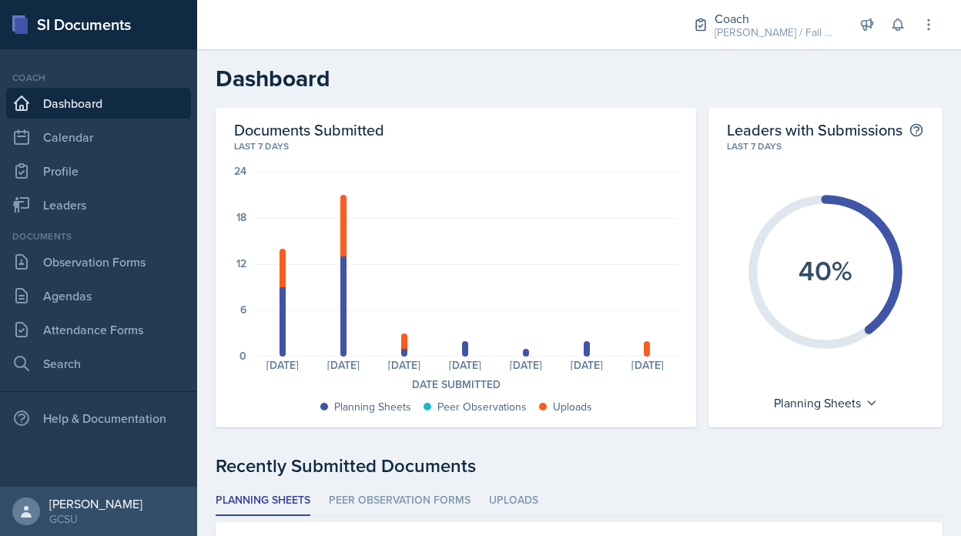 The width and height of the screenshot is (961, 536). Describe the element at coordinates (456, 129) in the screenshot. I see `h2: Documents Submitted` at that location.